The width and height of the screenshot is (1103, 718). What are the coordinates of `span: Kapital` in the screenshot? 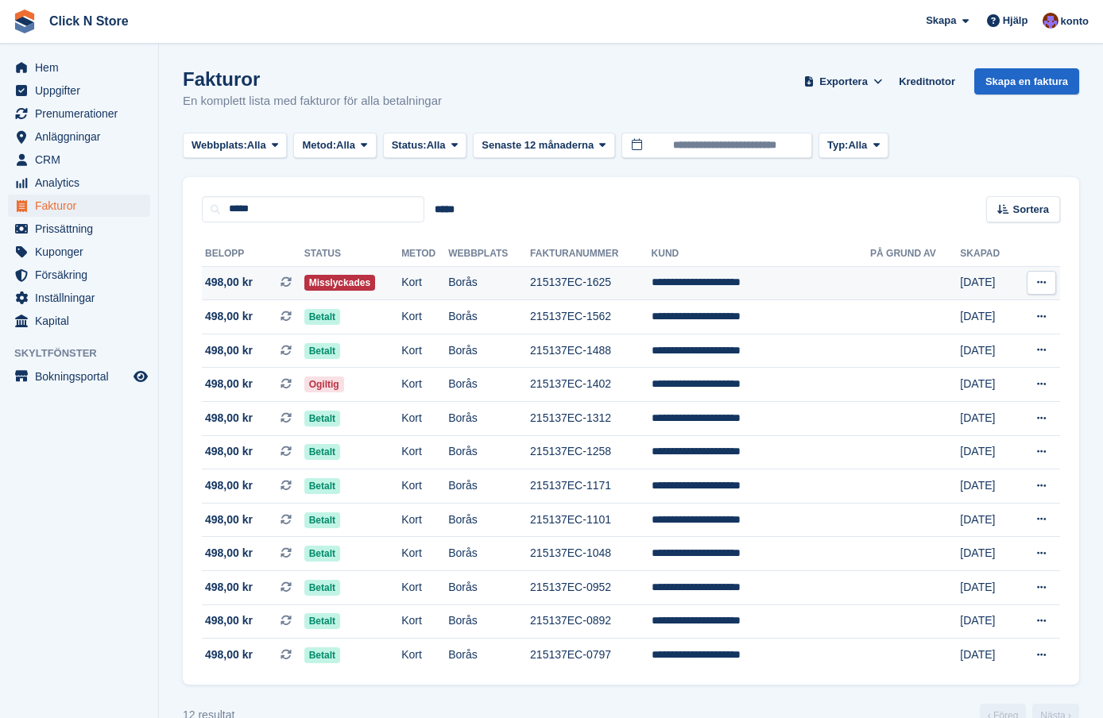 It's located at (83, 321).